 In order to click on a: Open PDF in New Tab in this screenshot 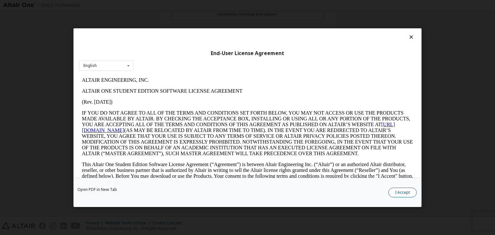, I will do `click(97, 190)`.